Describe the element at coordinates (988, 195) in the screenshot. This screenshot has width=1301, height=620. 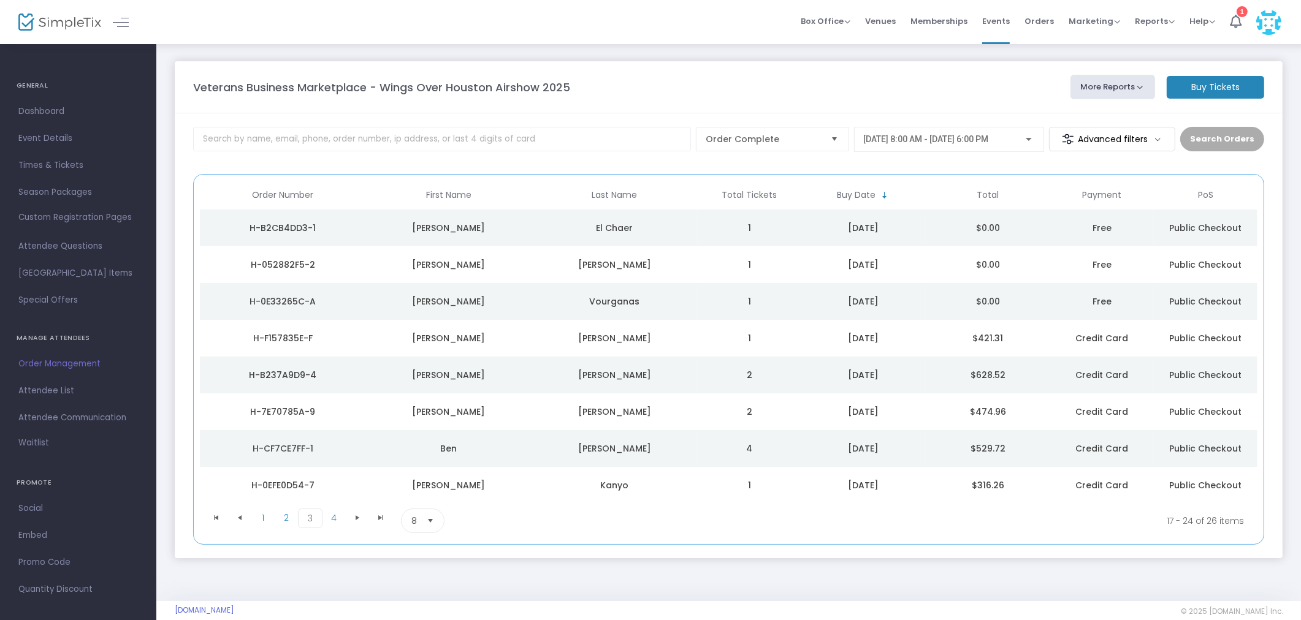
I see `span: Total` at that location.